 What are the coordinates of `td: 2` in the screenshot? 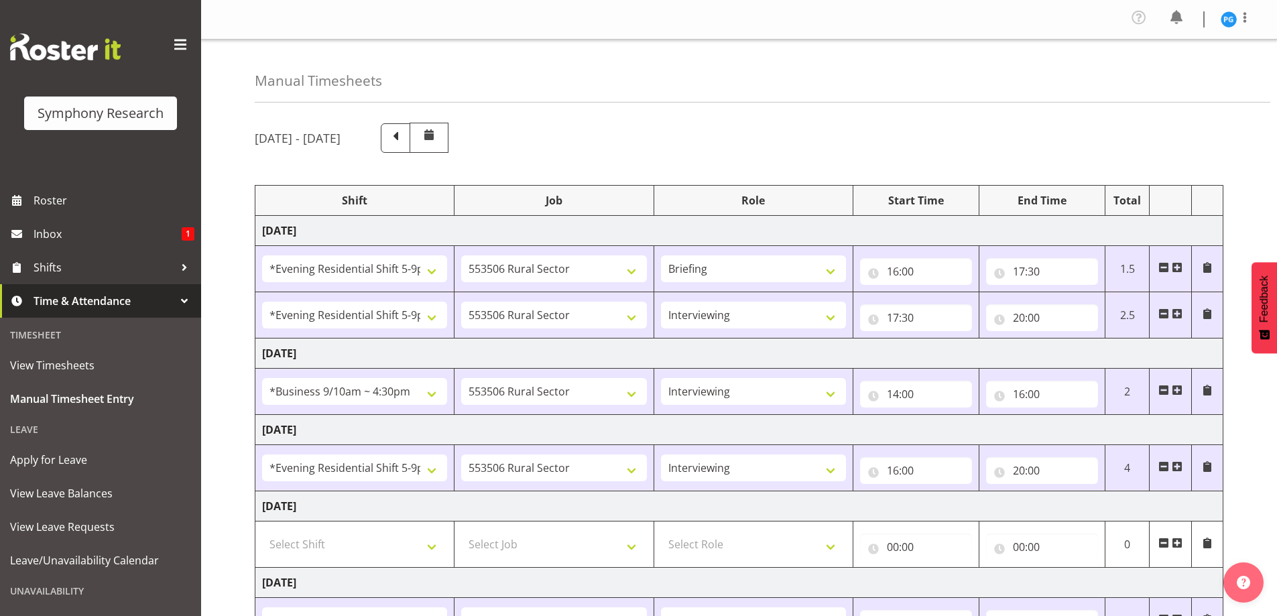 It's located at (1127, 391).